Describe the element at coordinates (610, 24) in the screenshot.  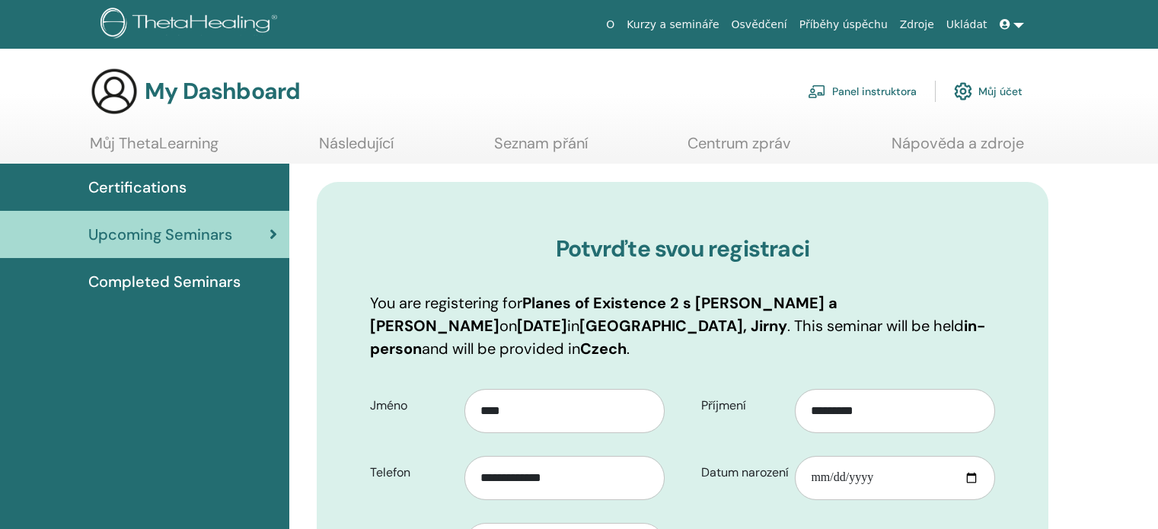
I see `a: O` at that location.